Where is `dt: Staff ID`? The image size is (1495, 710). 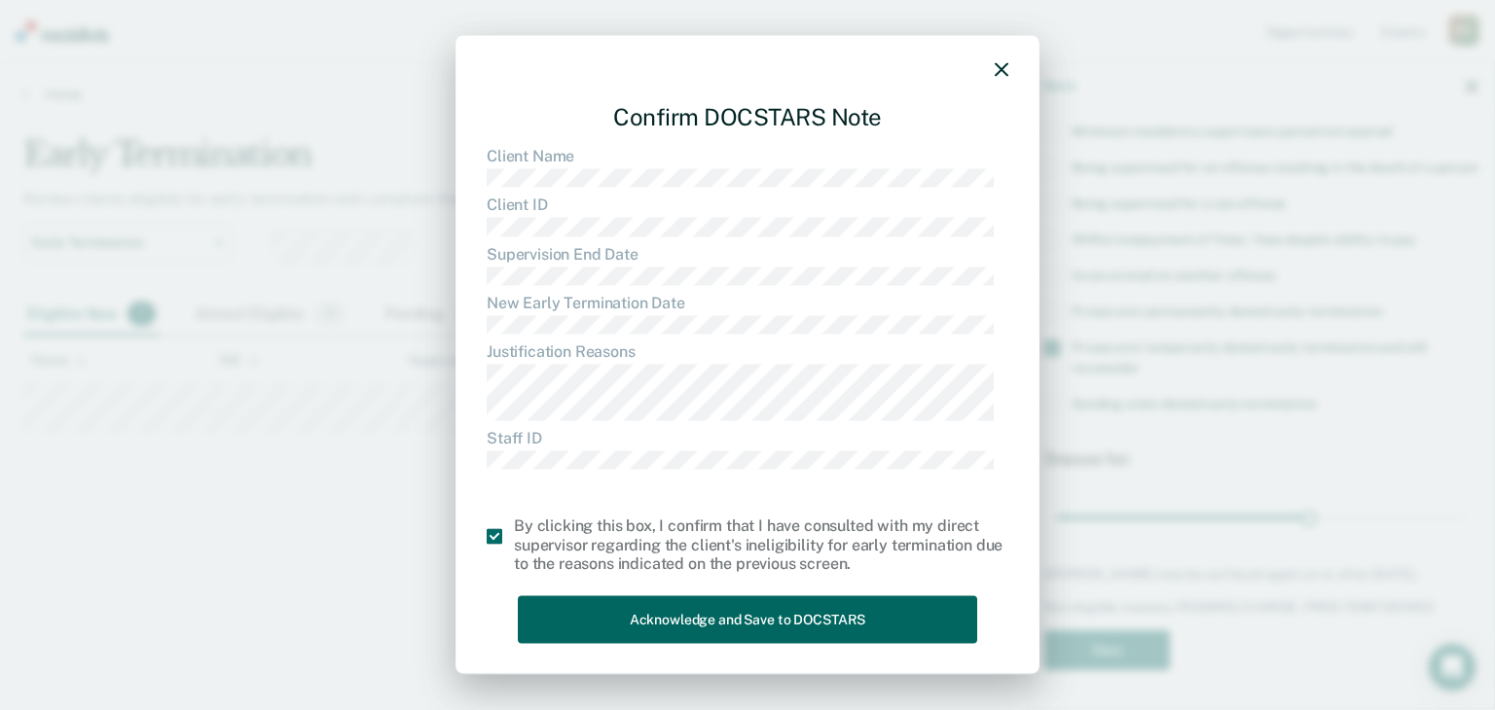
dt: Staff ID is located at coordinates (747, 438).